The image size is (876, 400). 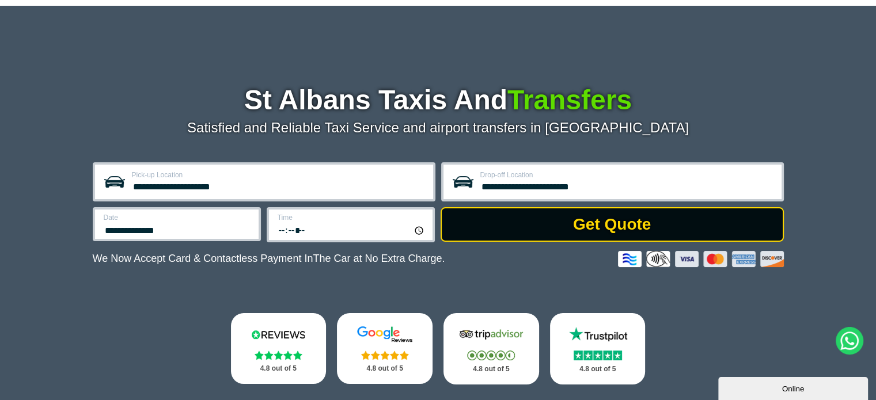 What do you see at coordinates (627, 175) in the screenshot?
I see `label: Drop-off Location` at bounding box center [627, 175].